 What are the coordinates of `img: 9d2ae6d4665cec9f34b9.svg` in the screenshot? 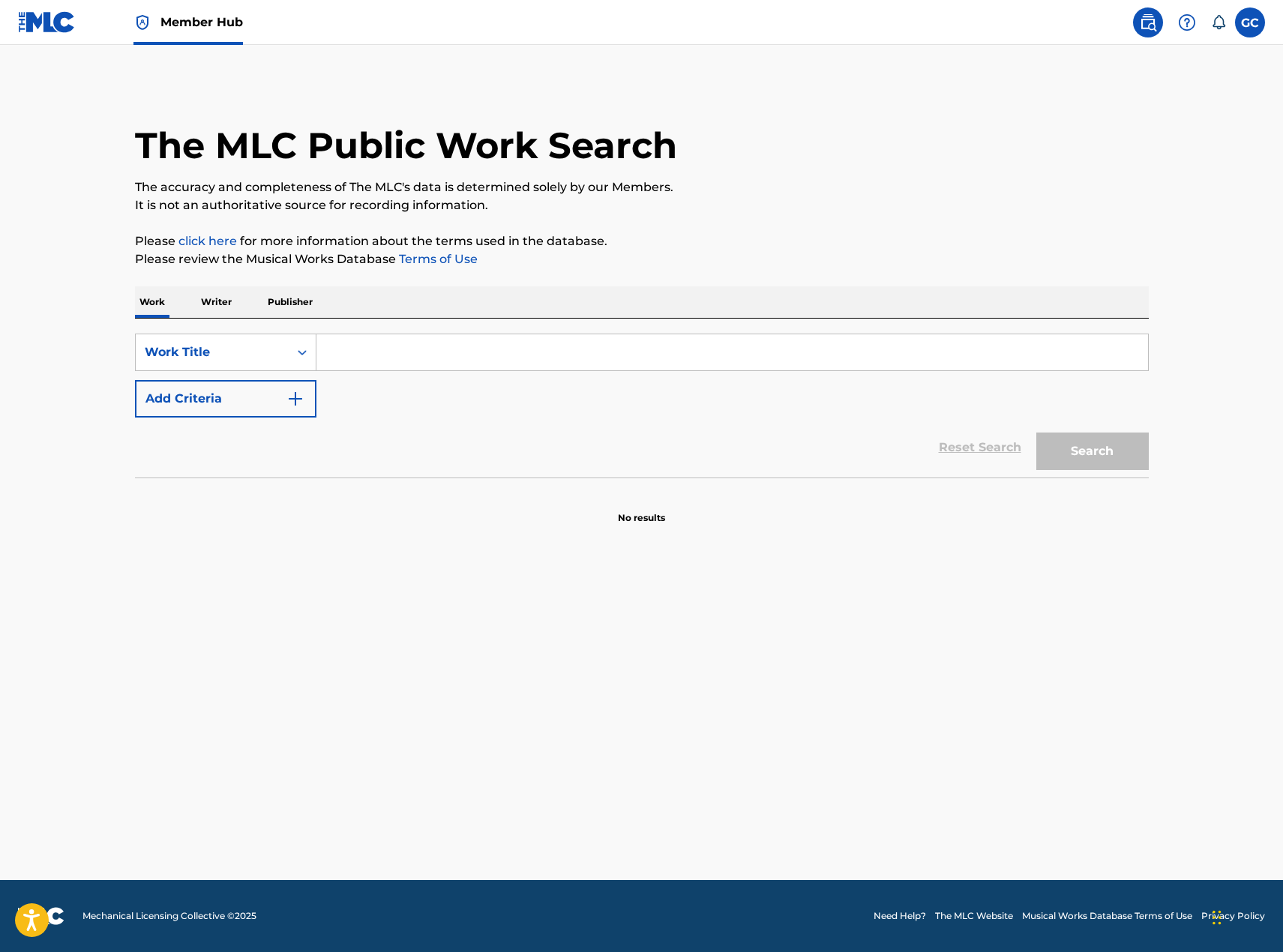 It's located at (295, 399).